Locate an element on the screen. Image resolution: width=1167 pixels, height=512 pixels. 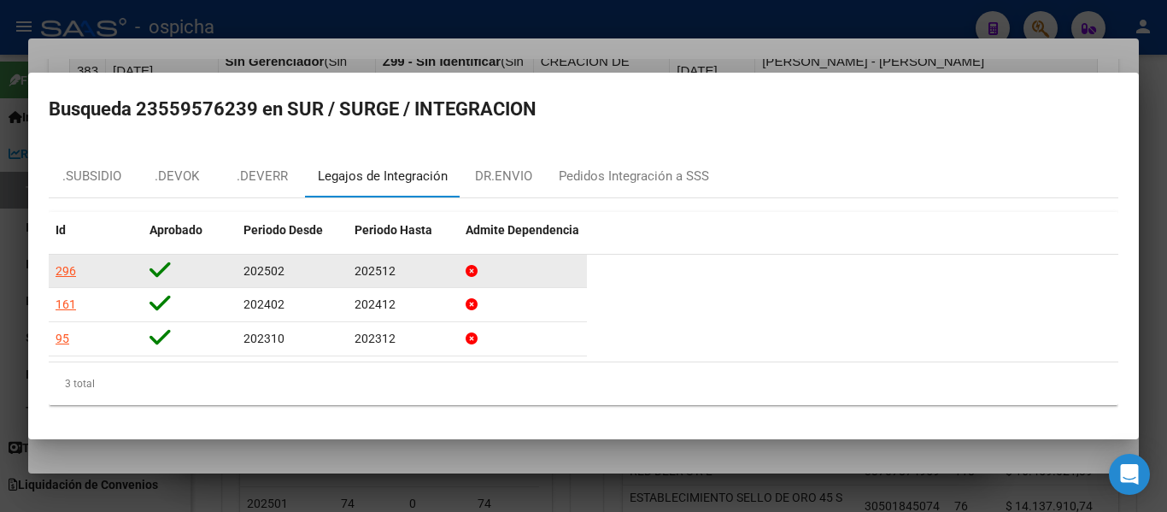
div: 3 total is located at coordinates (583, 384).